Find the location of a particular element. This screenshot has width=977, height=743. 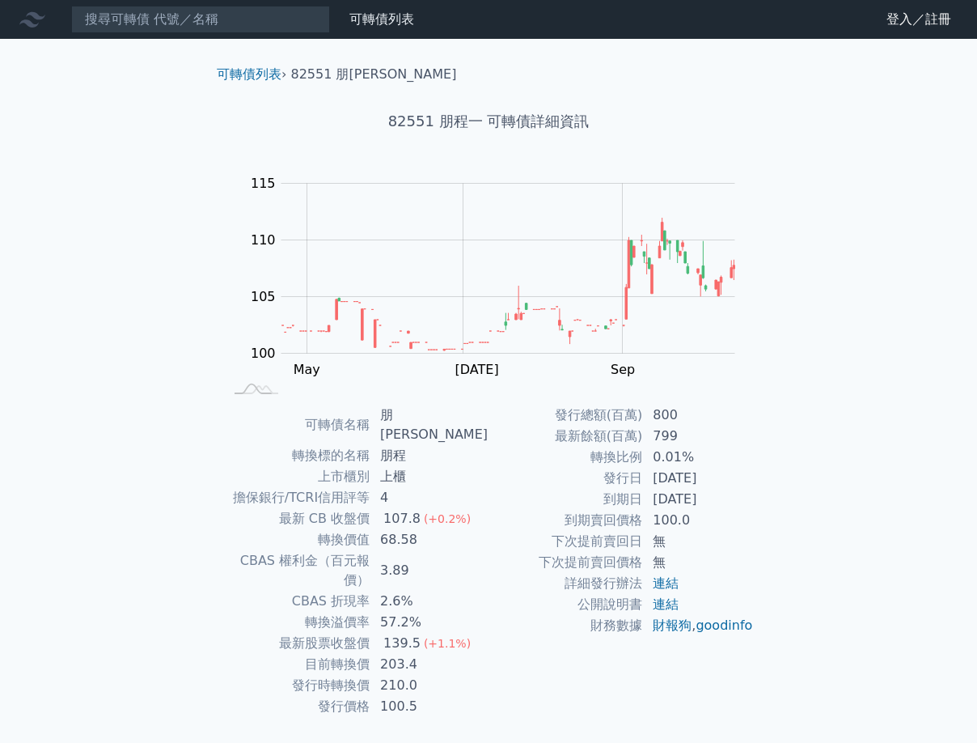

td: 轉換溢價率 is located at coordinates (297, 622).